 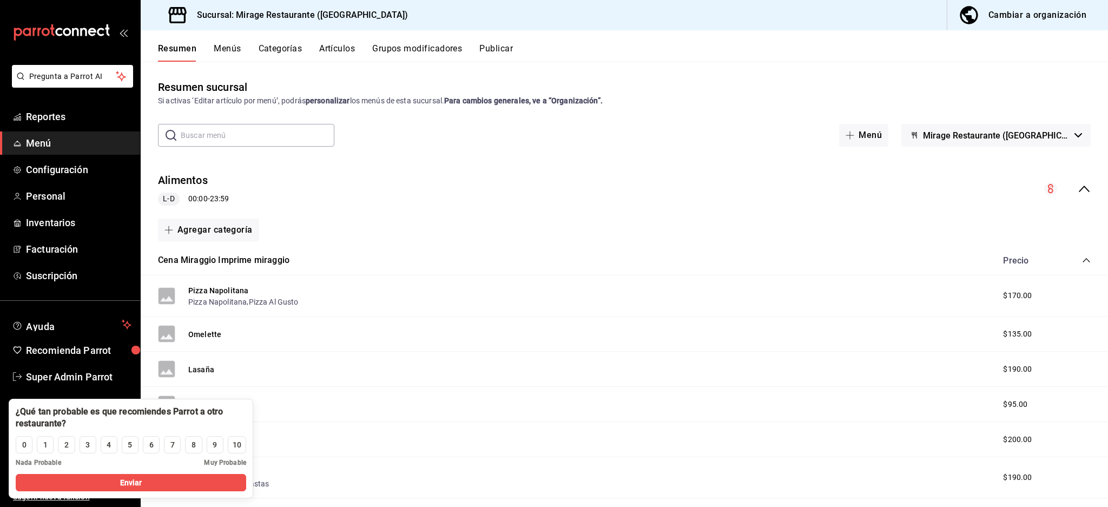 What do you see at coordinates (523, 101) in the screenshot?
I see `strong: Para cambios generales, ve a “Organización”.` at bounding box center [523, 101].